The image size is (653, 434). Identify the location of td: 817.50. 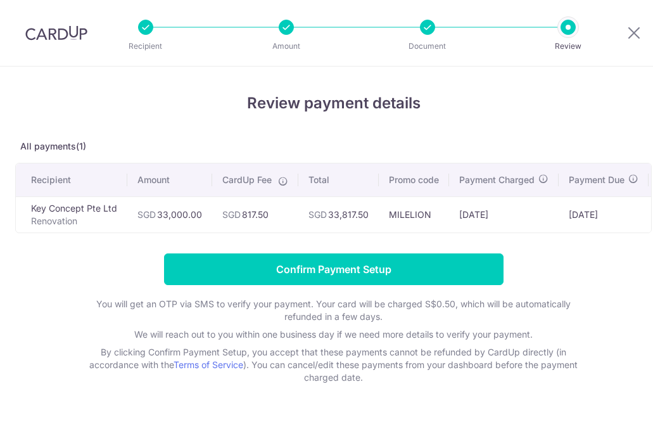
(255, 214).